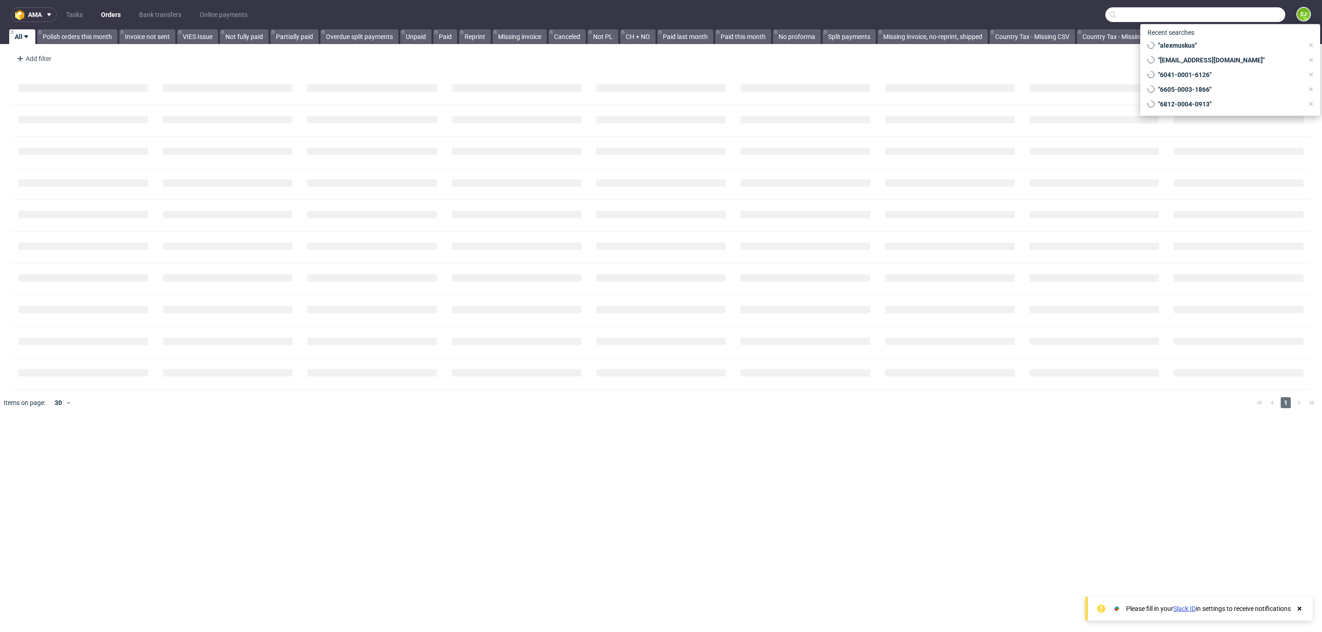  Describe the element at coordinates (1285, 403) in the screenshot. I see `span: 1` at that location.